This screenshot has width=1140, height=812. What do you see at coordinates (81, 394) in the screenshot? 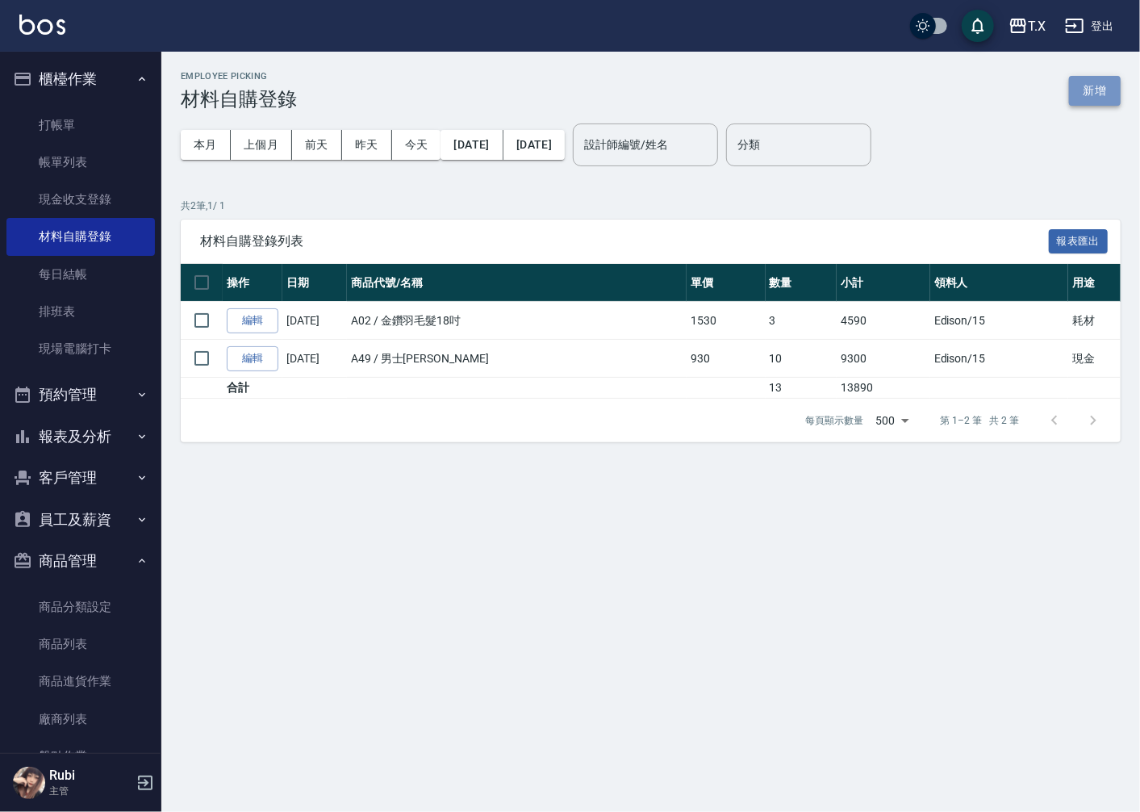
I see `button: 預約管理` at bounding box center [81, 394].